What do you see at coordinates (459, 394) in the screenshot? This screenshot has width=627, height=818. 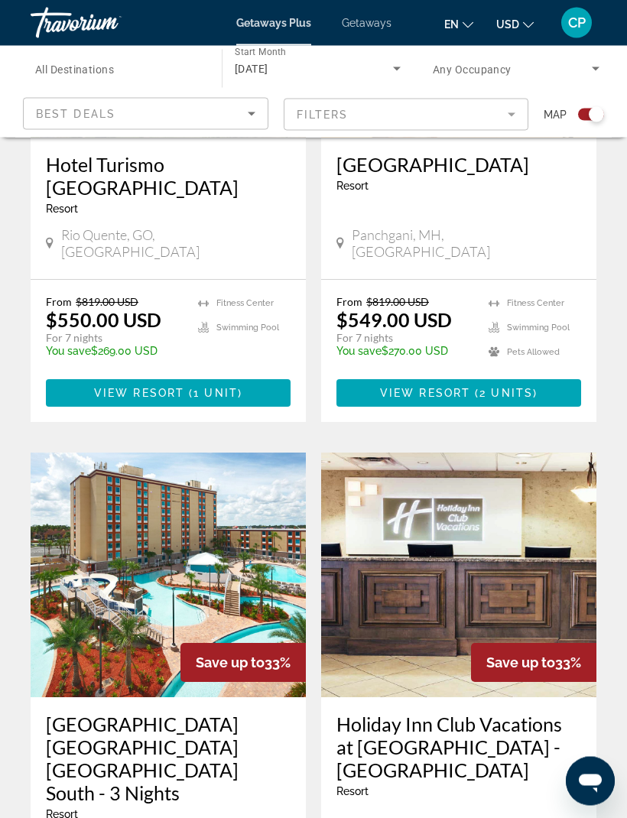 I see `button: View Resort(2 units)` at bounding box center [459, 394].